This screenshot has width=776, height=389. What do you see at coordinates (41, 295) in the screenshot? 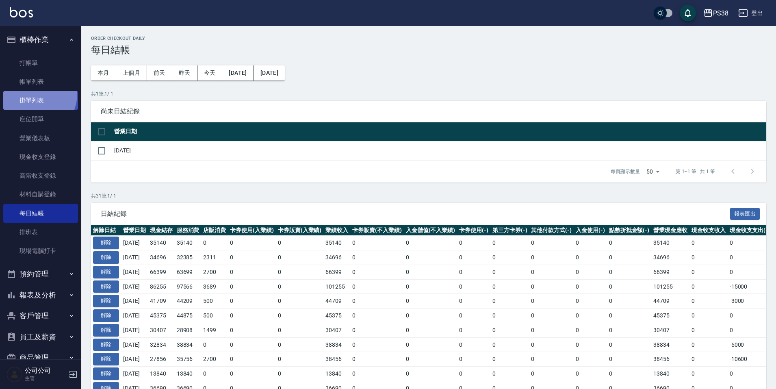
I see `button: 報表及分析` at bounding box center [41, 295].